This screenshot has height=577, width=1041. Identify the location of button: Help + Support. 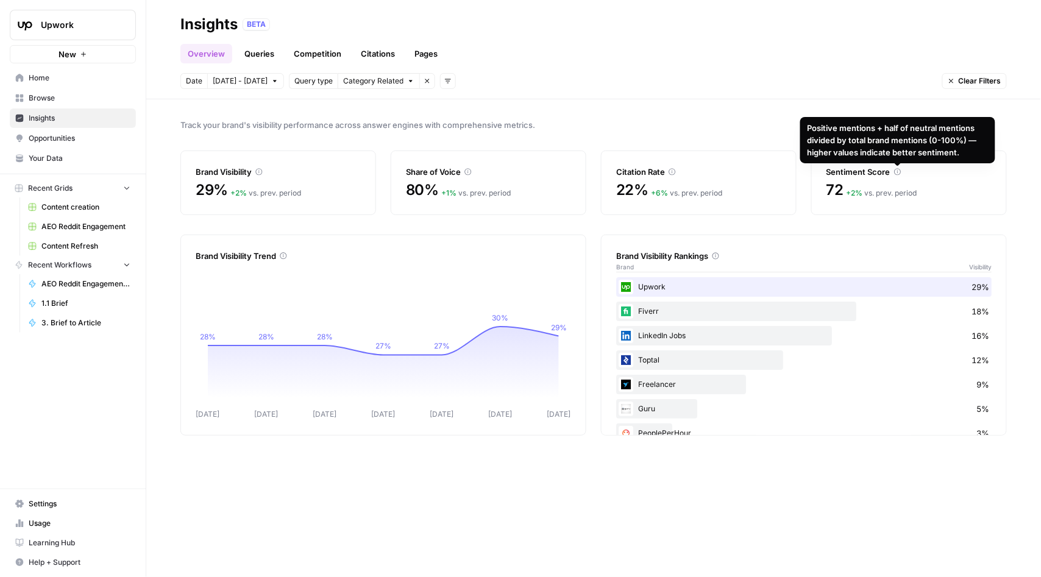
(73, 563).